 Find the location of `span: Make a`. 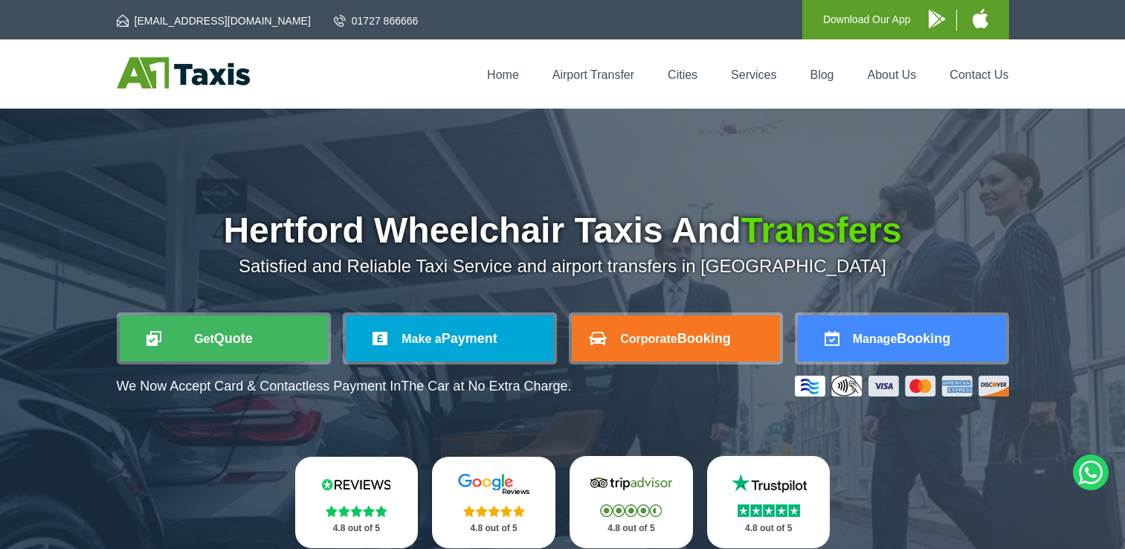

span: Make a is located at coordinates (421, 338).